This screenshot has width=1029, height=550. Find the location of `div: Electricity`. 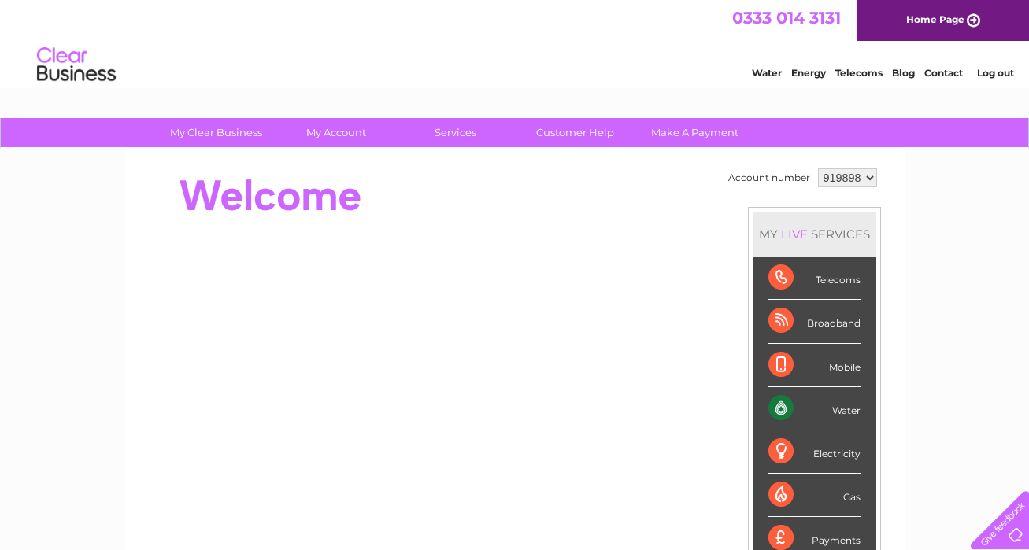

div: Electricity is located at coordinates (814, 452).